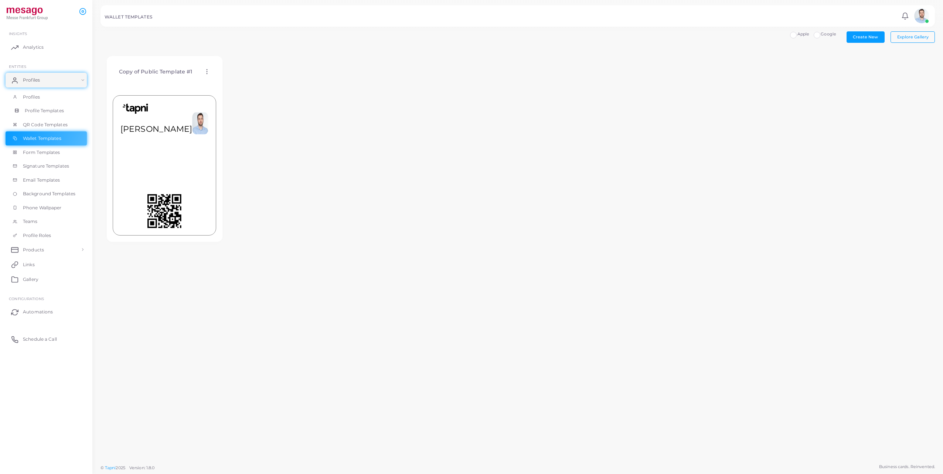 This screenshot has height=474, width=943. I want to click on span: Google, so click(828, 34).